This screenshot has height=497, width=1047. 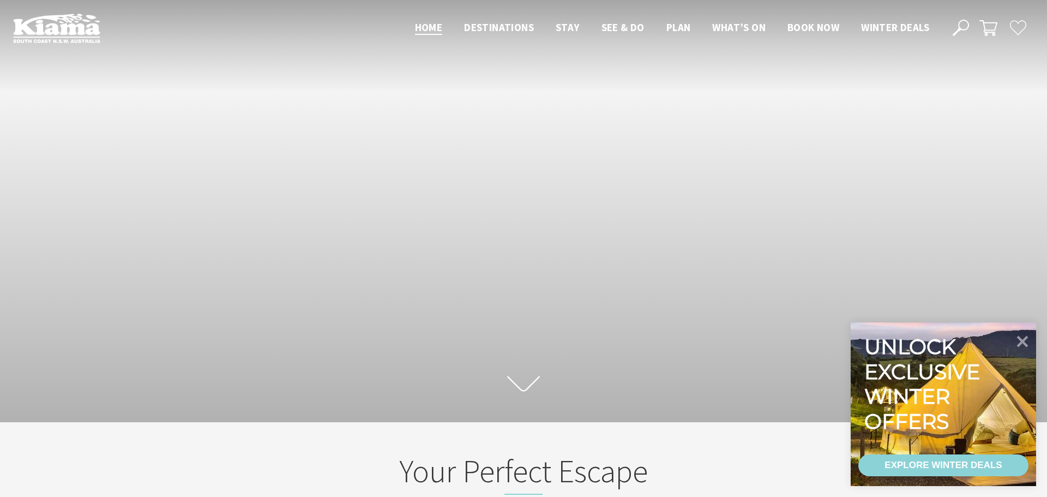 What do you see at coordinates (672, 28) in the screenshot?
I see `nav: Main Menu` at bounding box center [672, 28].